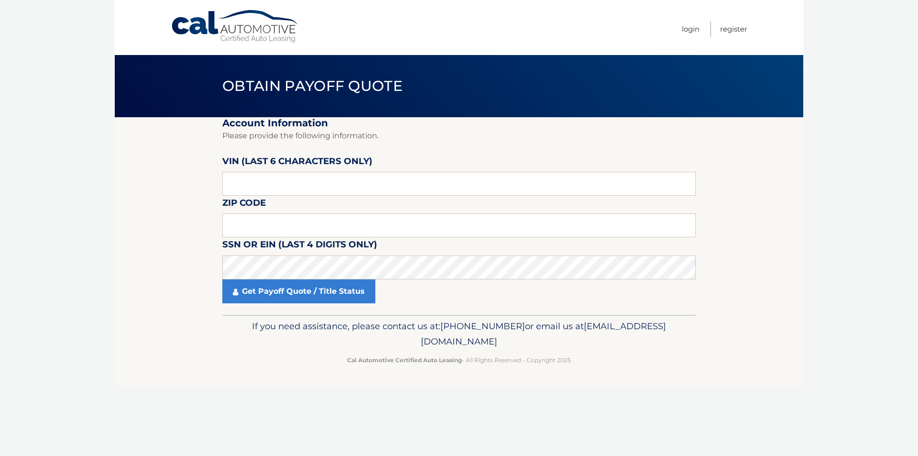 The width and height of the screenshot is (918, 456). I want to click on strong: Cal Automotive Certified Auto Leasing, so click(405, 360).